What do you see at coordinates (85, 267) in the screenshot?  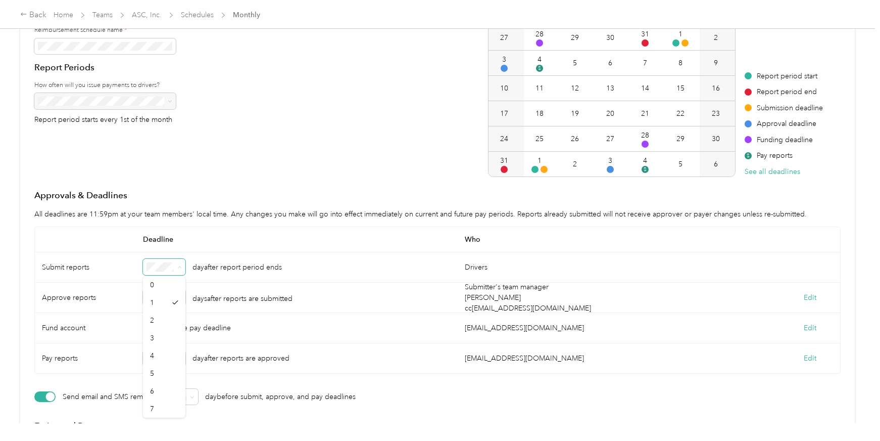 I see `div: Submit reports` at bounding box center [85, 267].